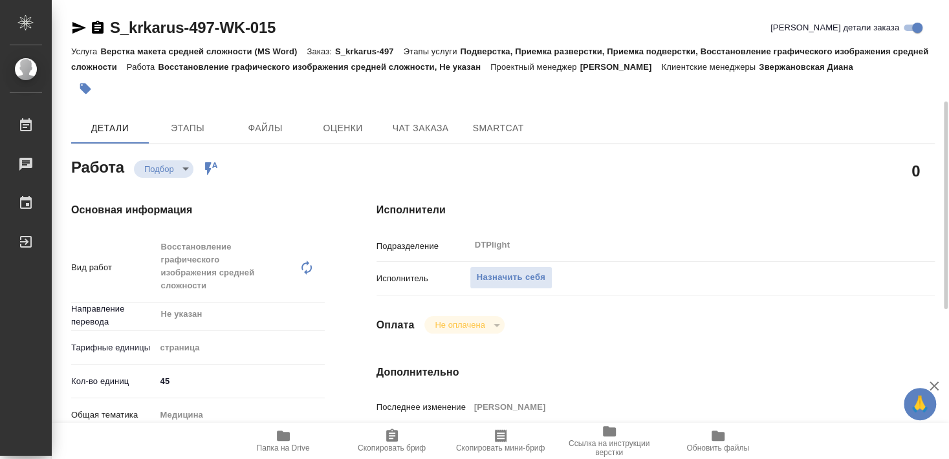  Describe the element at coordinates (98, 28) in the screenshot. I see `button: Скопировать ссылку` at that location.